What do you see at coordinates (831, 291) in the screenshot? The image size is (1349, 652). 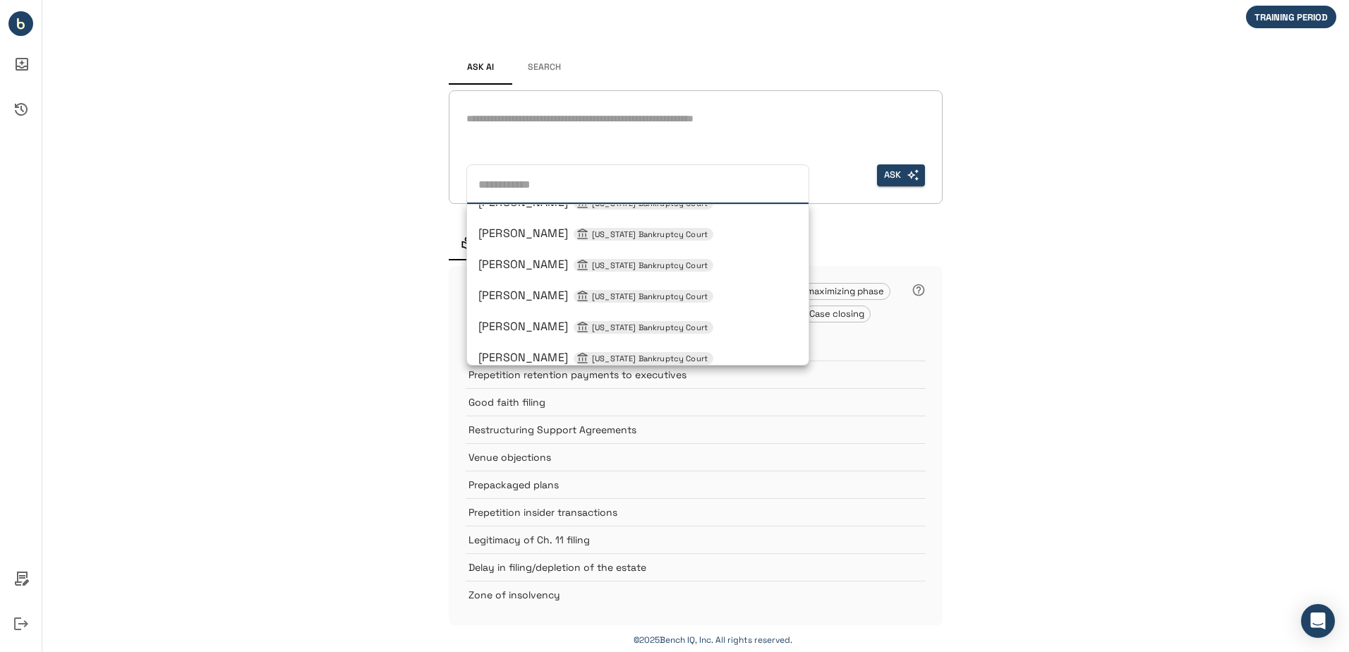 I see `span: Value-maximizing phase` at bounding box center [831, 291].